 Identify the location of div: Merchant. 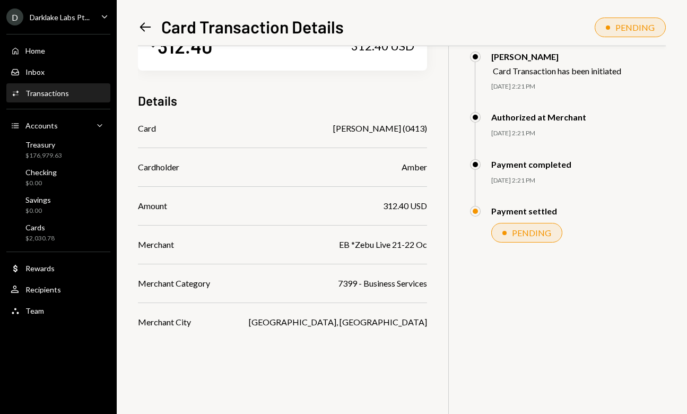
(156, 245).